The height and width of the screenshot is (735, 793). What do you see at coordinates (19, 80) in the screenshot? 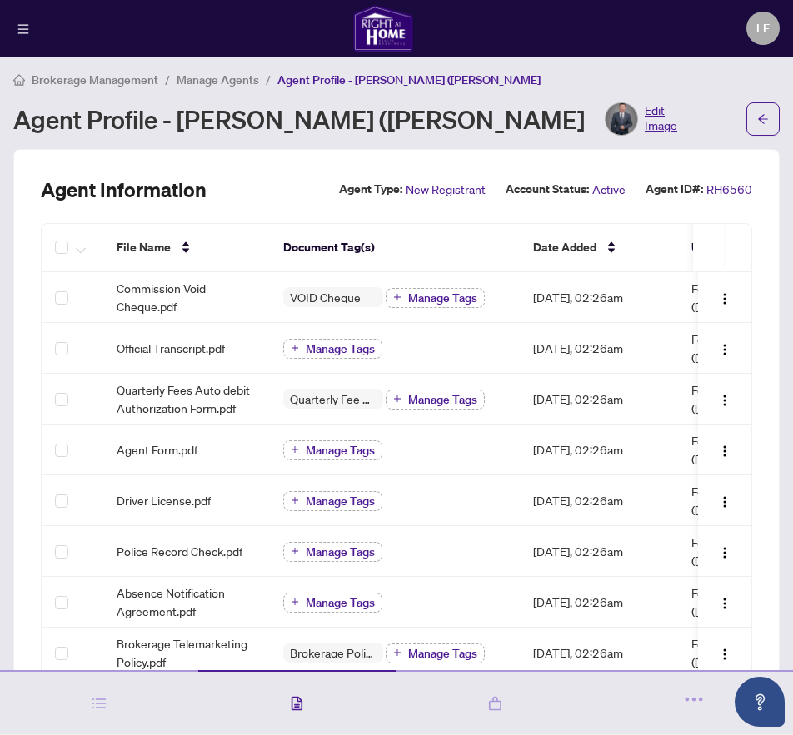
I see `span: home` at bounding box center [19, 80].